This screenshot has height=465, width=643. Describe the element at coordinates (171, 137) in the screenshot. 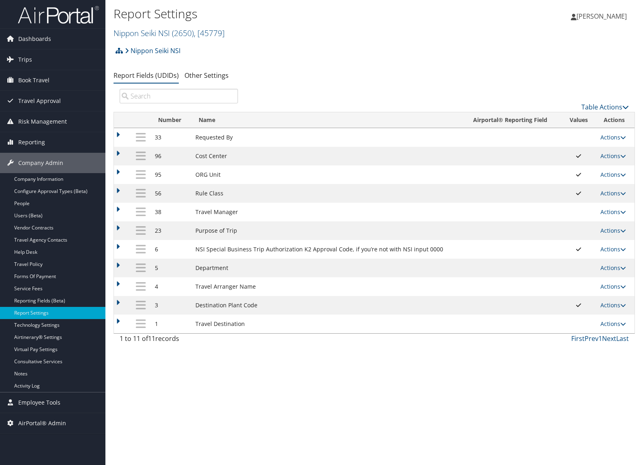

I see `td: 33` at that location.